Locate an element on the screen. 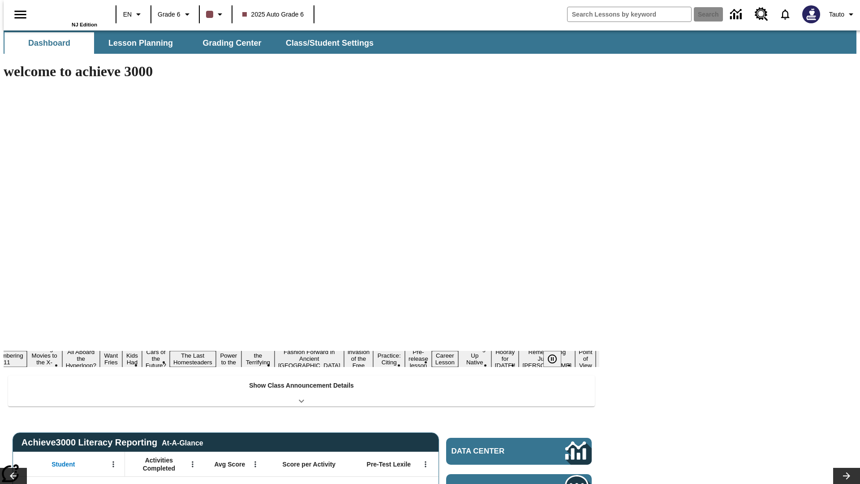 This screenshot has height=484, width=860. button: Slide 12 Mixed Practice: Citing Evidence is located at coordinates (389, 359).